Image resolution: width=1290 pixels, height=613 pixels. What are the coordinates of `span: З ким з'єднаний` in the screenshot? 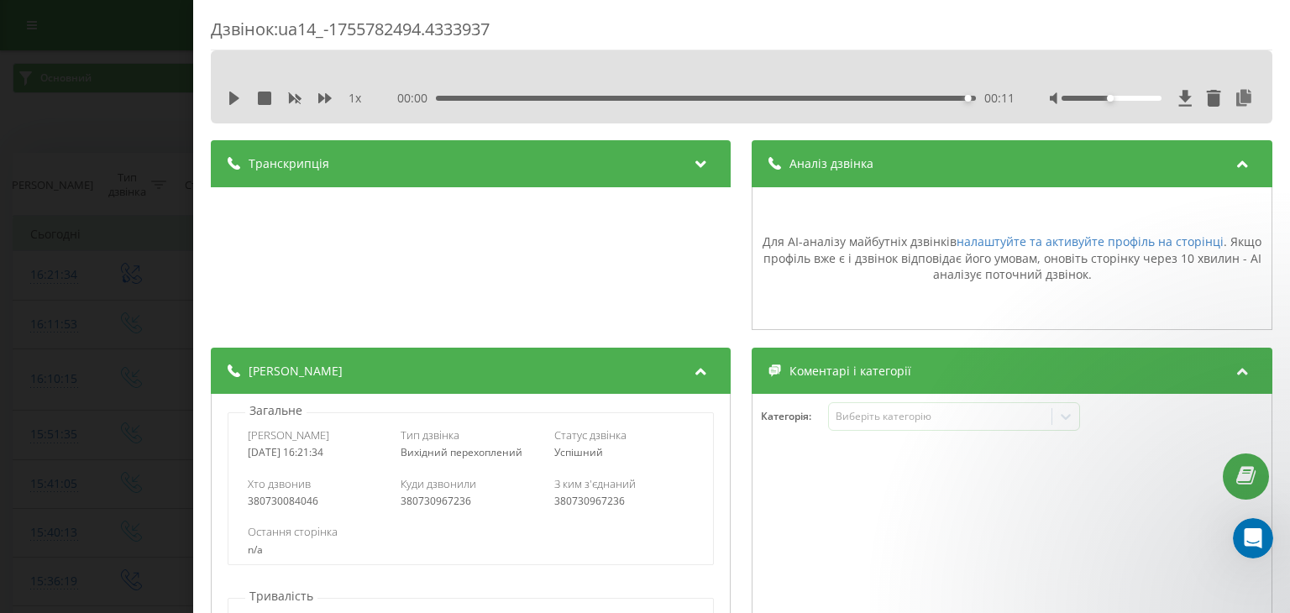 It's located at (595, 484).